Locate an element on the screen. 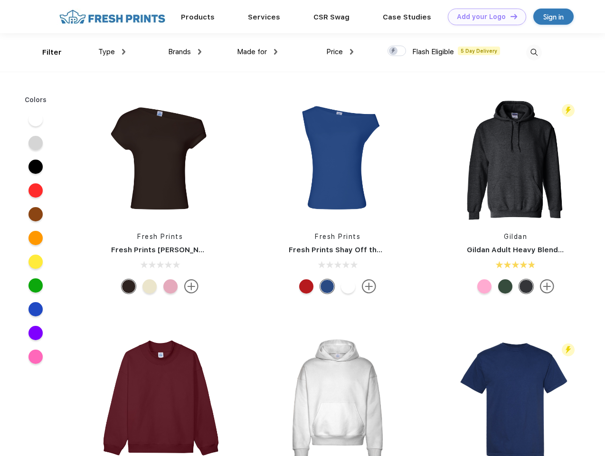 The width and height of the screenshot is (605, 456). span: Price is located at coordinates (335, 52).